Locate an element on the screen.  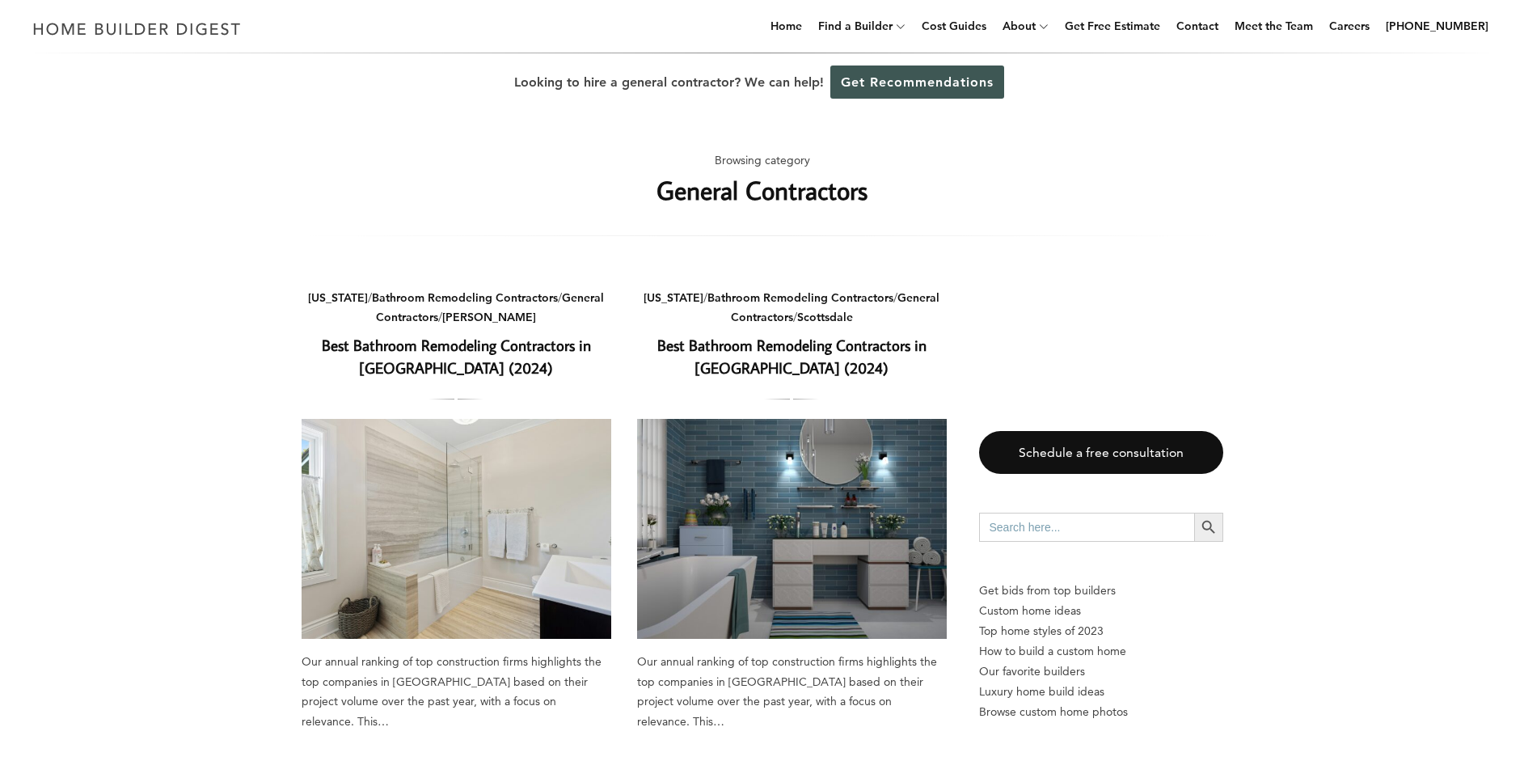
h1: General Contractors is located at coordinates (761, 190).